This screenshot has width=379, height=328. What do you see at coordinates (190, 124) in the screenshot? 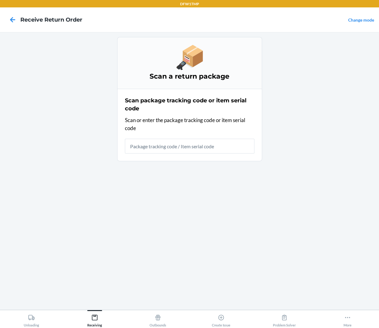
I see `p: Scan or enter the package tracking code or item serial code` at bounding box center [190, 124].